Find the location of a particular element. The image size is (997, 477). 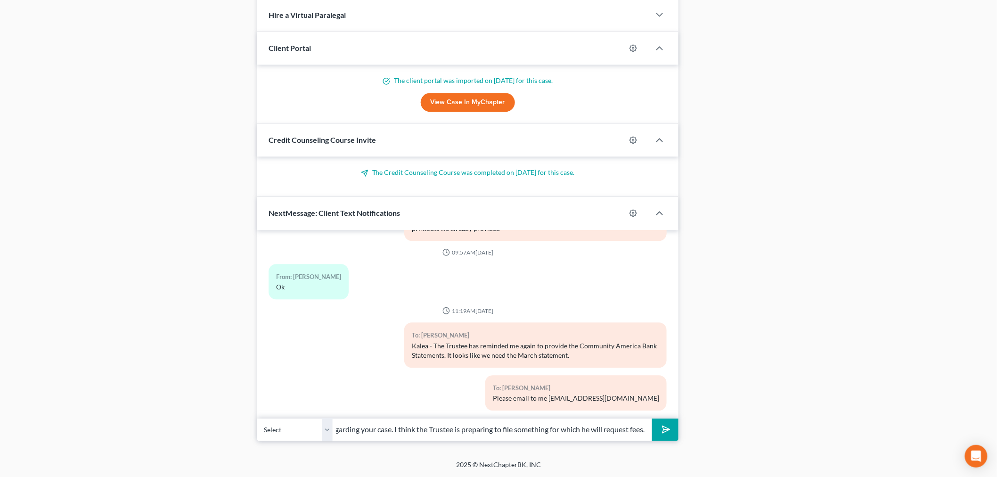

div: Open Intercom Messenger is located at coordinates (976, 456).